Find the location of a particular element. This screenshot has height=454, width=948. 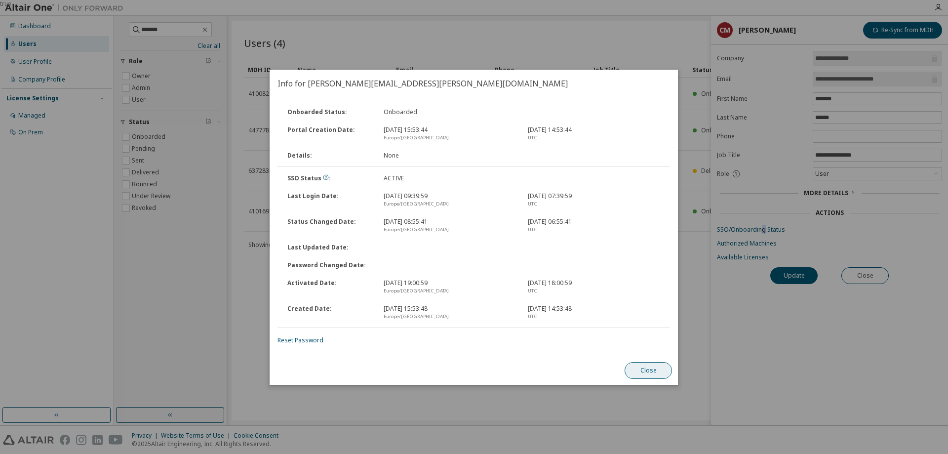

div: Last Updated Date : is located at coordinates (329, 247).